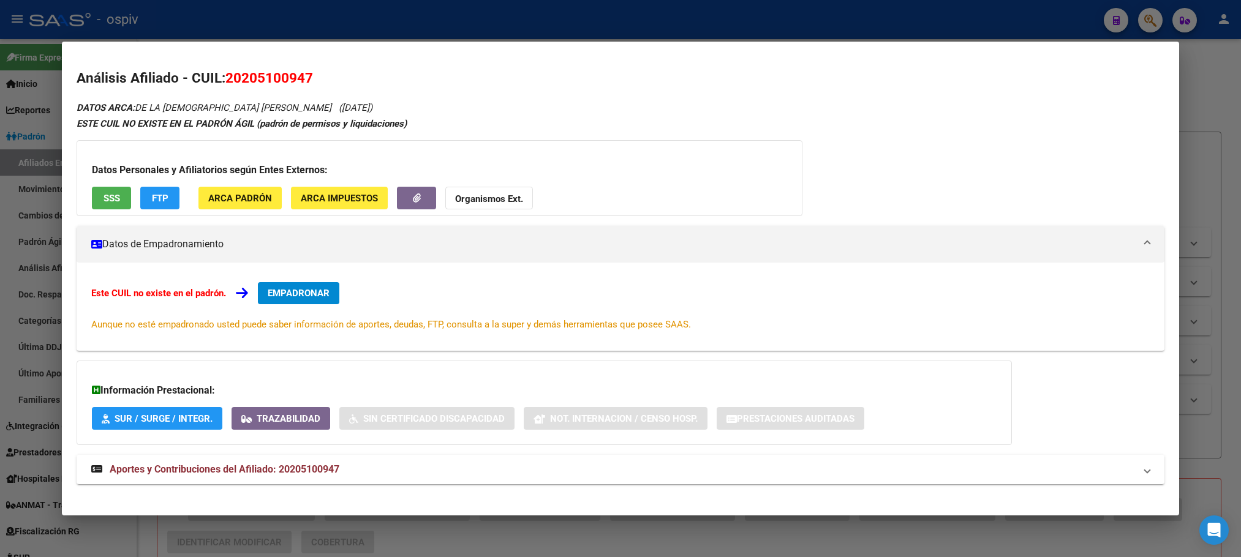 The image size is (1241, 557). What do you see at coordinates (281, 418) in the screenshot?
I see `button: Trazabilidad` at bounding box center [281, 418].